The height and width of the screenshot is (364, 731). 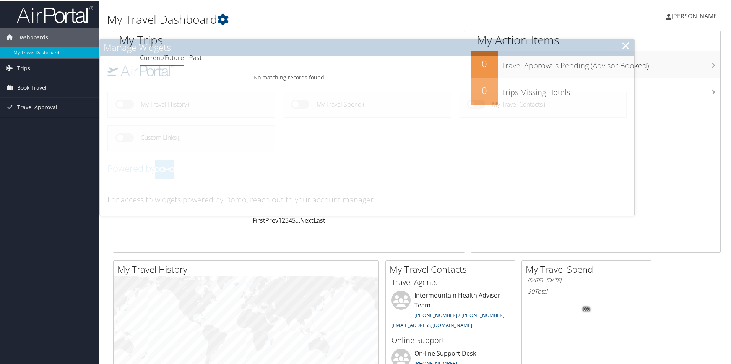 I want to click on a: 3, so click(x=287, y=220).